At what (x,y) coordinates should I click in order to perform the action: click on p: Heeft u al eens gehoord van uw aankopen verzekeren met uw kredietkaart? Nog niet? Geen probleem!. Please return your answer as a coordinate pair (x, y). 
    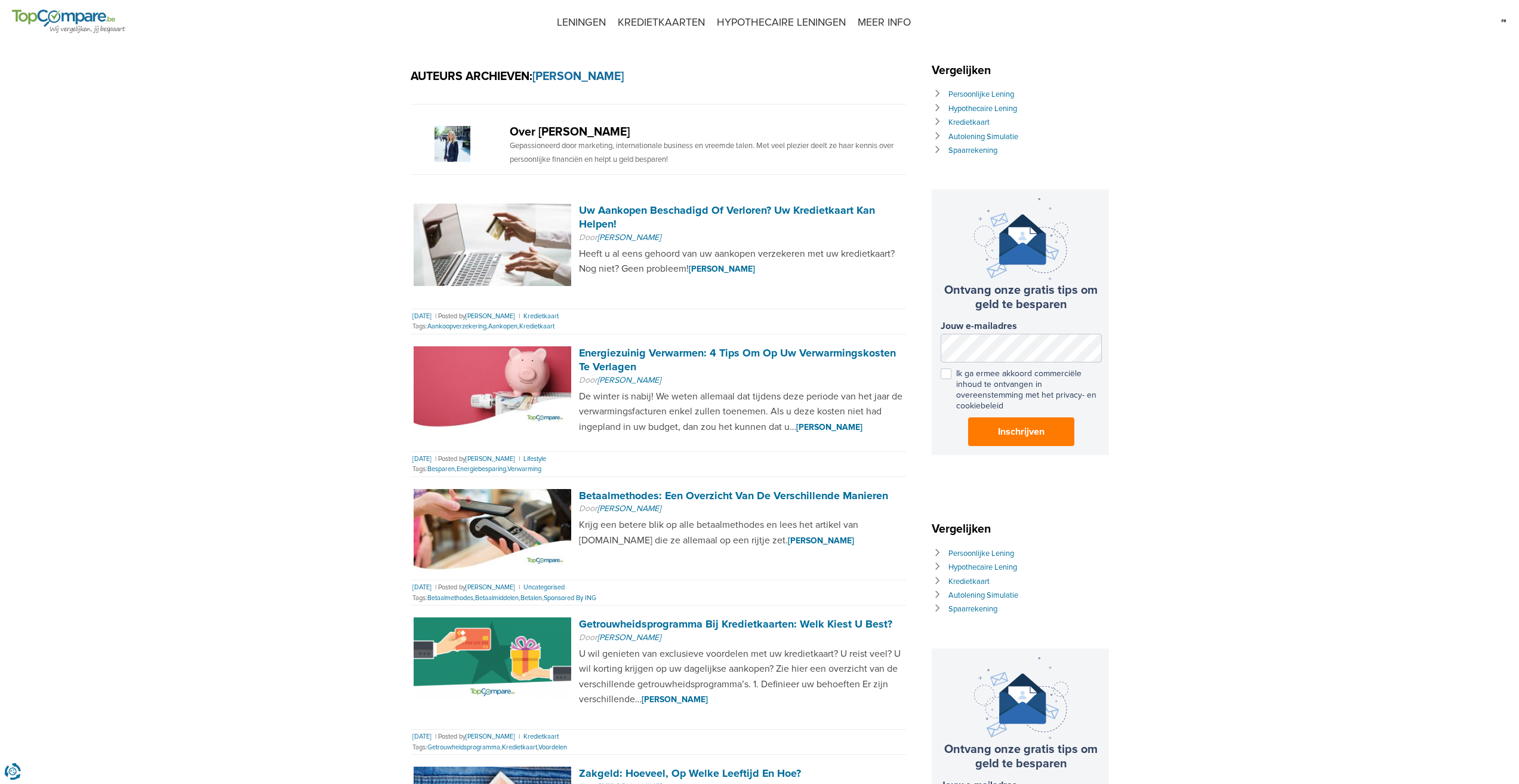
    Looking at the image, I should click on (743, 261).